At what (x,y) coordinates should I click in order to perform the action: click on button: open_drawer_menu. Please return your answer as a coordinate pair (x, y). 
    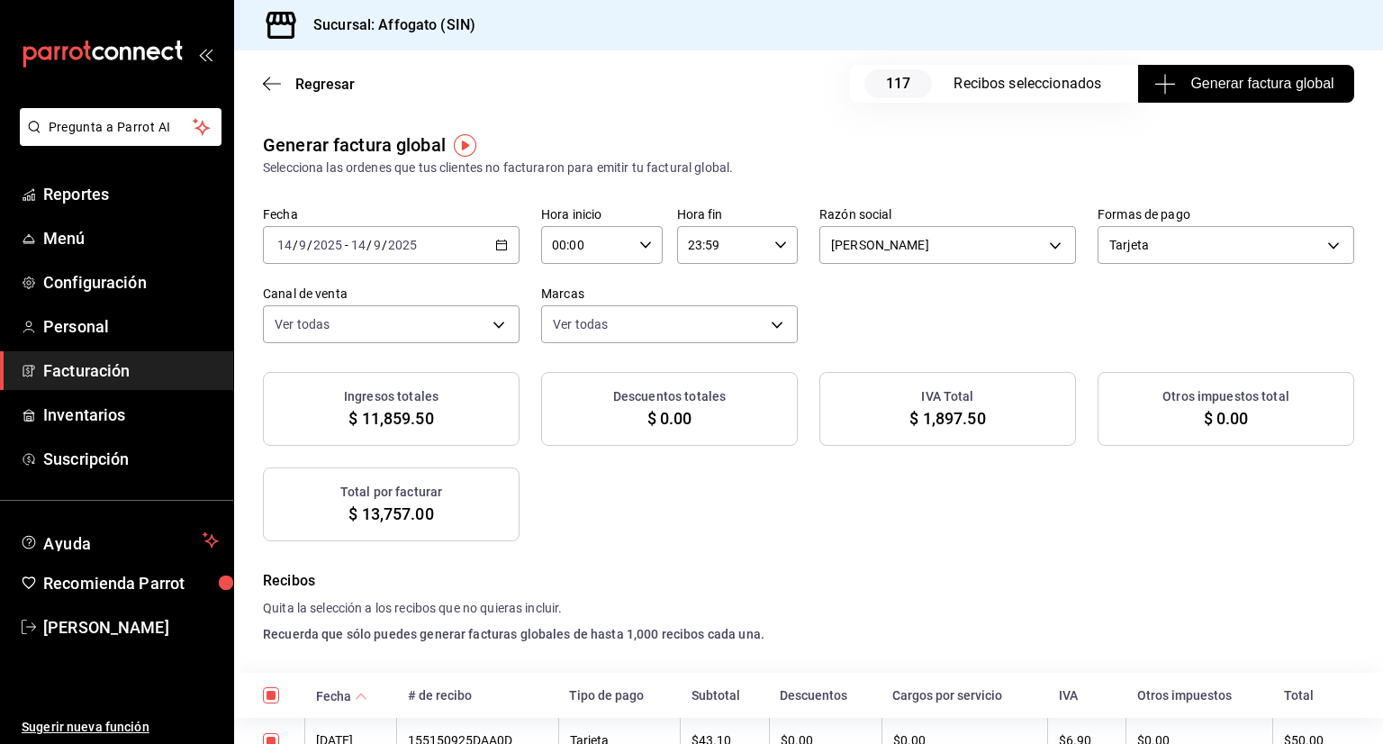
    Looking at the image, I should click on (205, 54).